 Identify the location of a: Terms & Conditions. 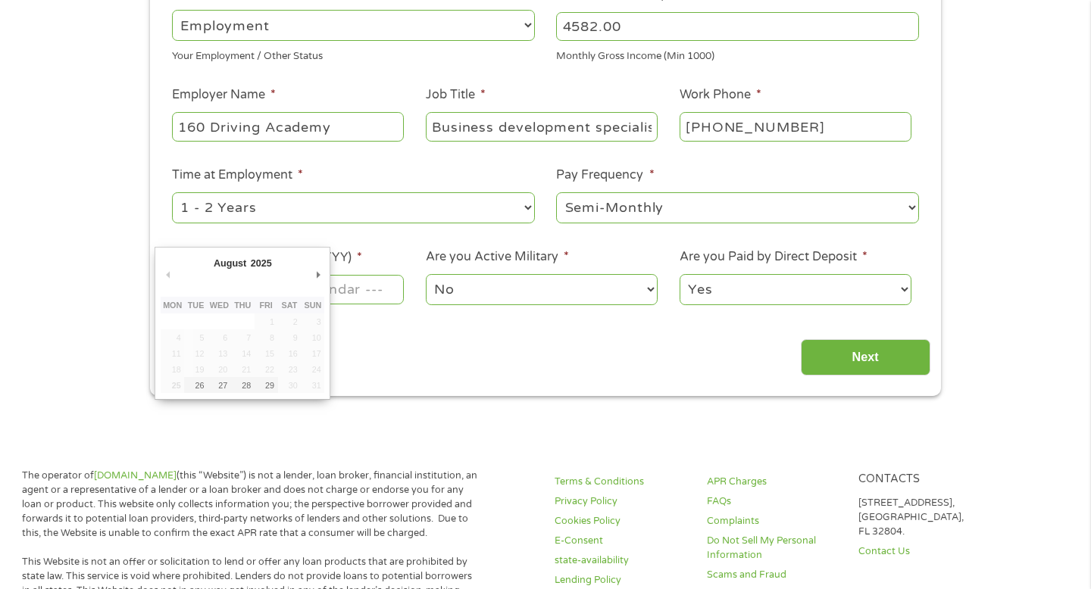
(621, 482).